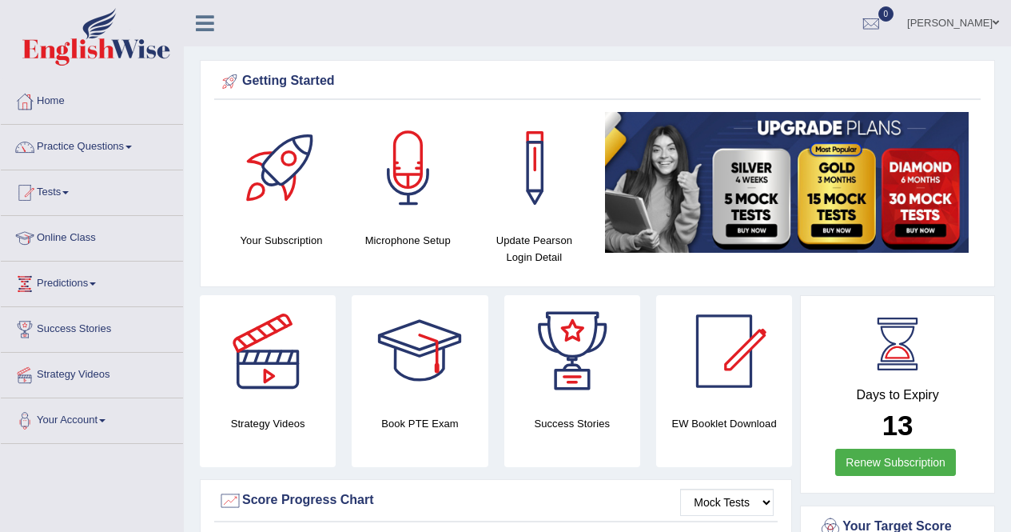  What do you see at coordinates (92, 190) in the screenshot?
I see `a: Tests` at bounding box center [92, 190].